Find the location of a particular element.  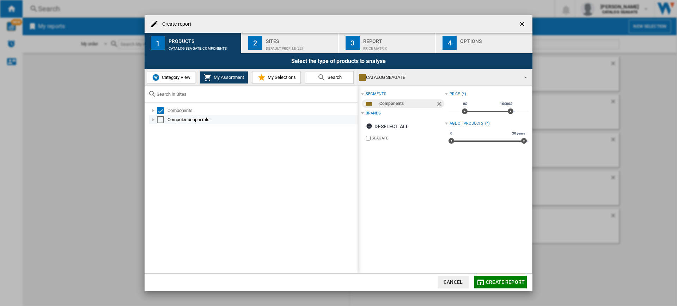

span: 30 years is located at coordinates (518, 134).